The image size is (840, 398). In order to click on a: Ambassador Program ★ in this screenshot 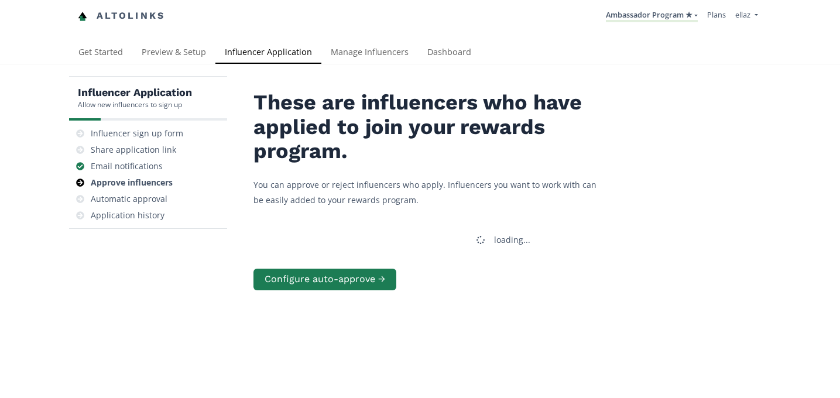, I will do `click(652, 16)`.